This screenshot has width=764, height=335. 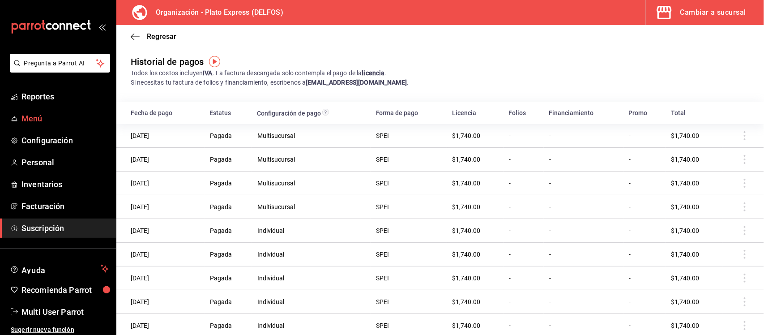 I want to click on div: Todos los costos incluyen . La factura descargada solo contempla el pago de la . Si necesitas tu ..., so click(x=440, y=78).